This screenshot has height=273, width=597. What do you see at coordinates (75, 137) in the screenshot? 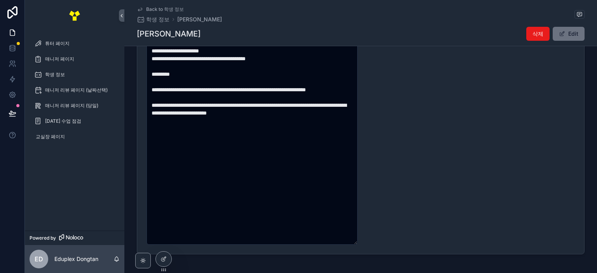
I see `a: 교실장 페이지` at bounding box center [75, 137].